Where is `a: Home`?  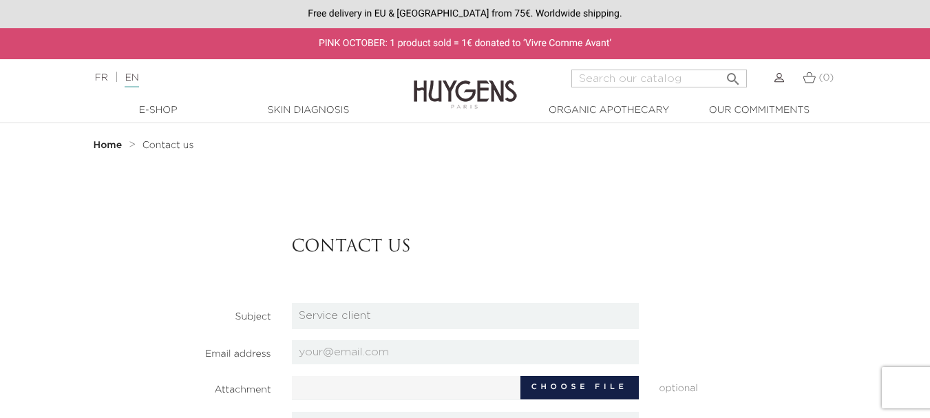
a: Home is located at coordinates (109, 145).